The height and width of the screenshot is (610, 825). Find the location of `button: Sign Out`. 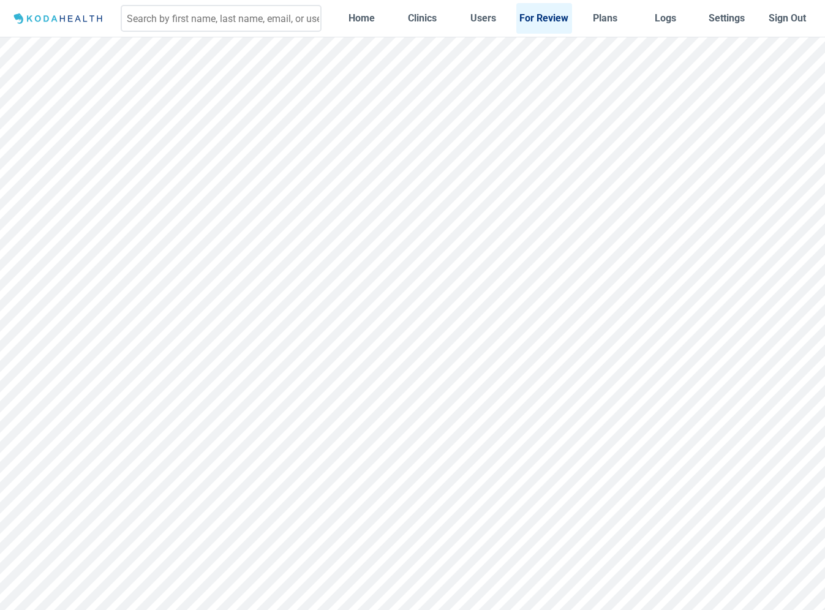

button: Sign Out is located at coordinates (787, 18).